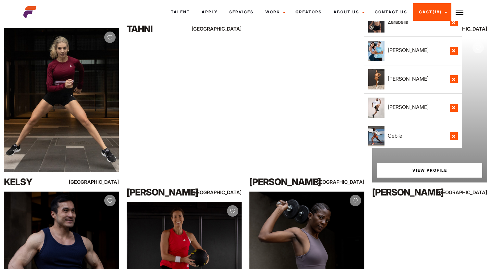  I want to click on a: Cast(18), so click(433, 12).